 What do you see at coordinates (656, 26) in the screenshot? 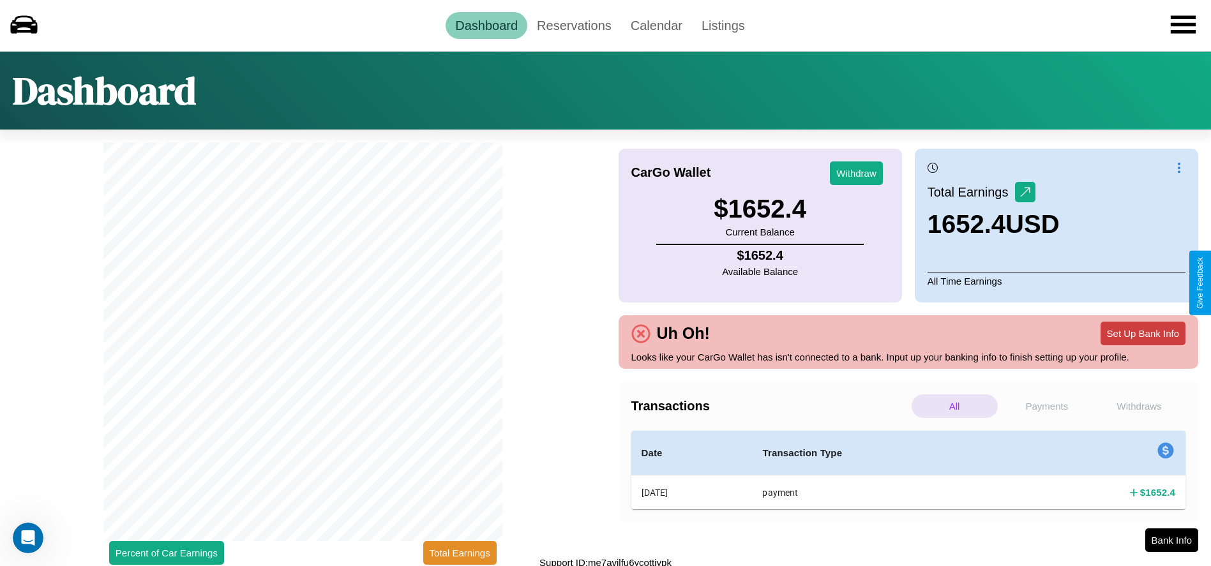
I see `a: Calendar` at bounding box center [656, 26].